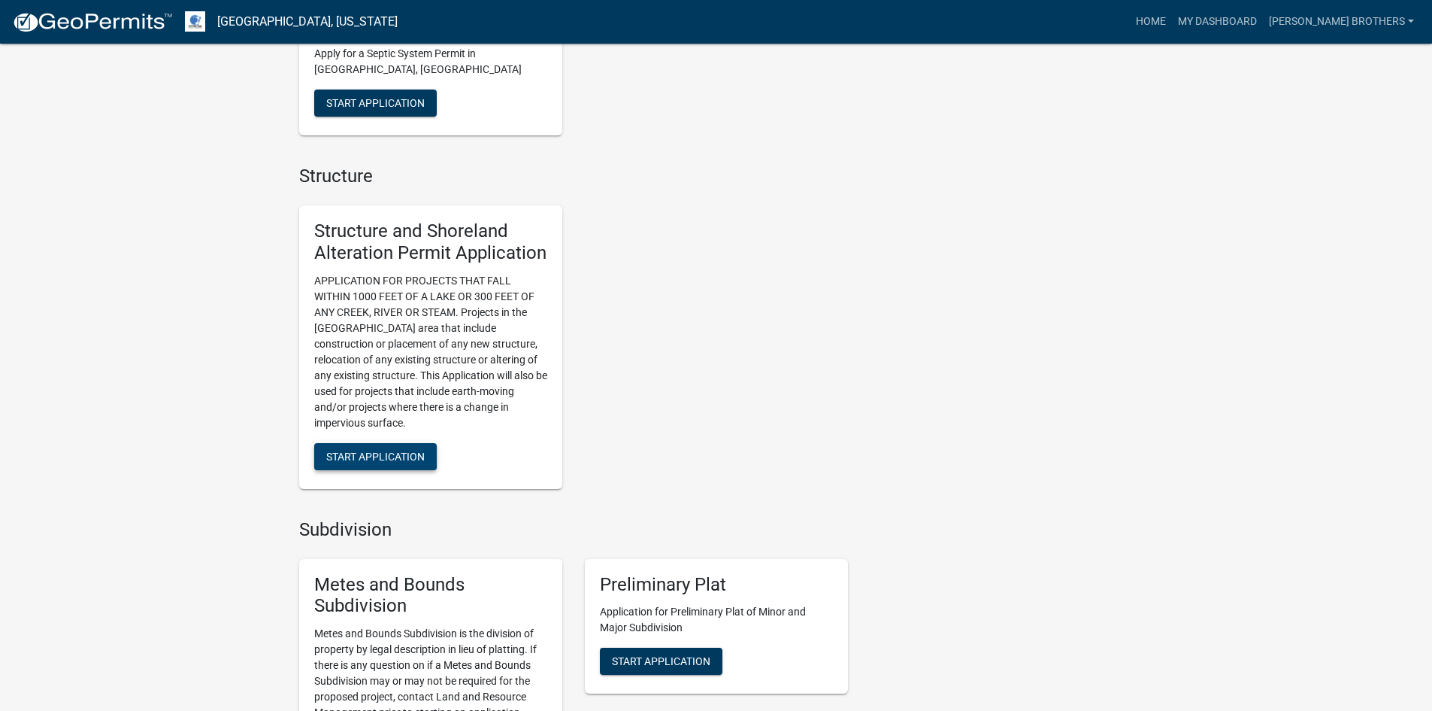 The width and height of the screenshot is (1432, 711). What do you see at coordinates (195, 21) in the screenshot?
I see `img: Otter Tail County, Minnesota` at bounding box center [195, 21].